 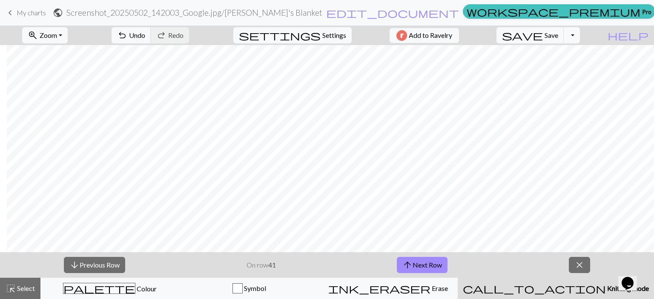 I want to click on span: My charts, so click(x=31, y=12).